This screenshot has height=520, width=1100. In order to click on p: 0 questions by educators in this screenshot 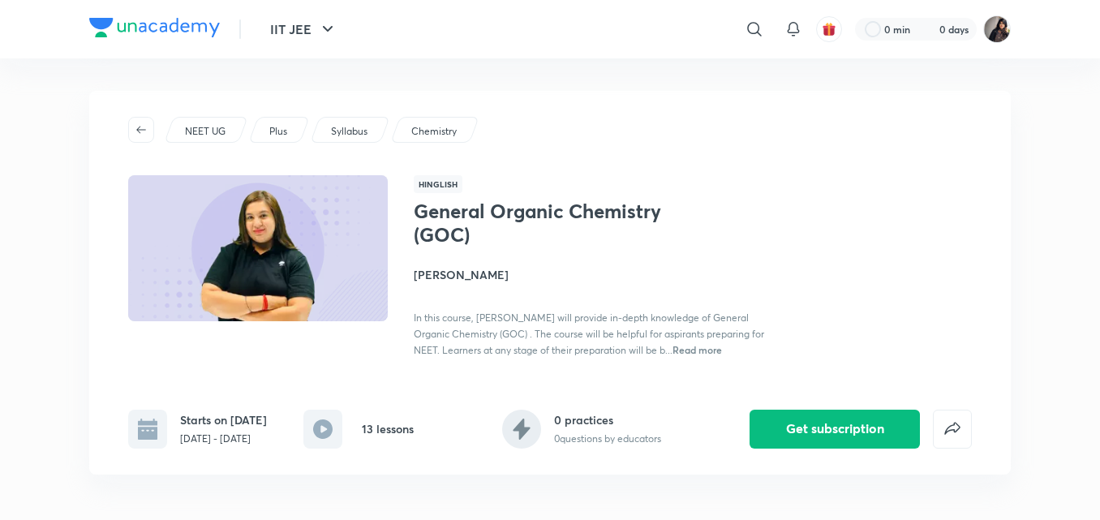, I will do `click(608, 439)`.